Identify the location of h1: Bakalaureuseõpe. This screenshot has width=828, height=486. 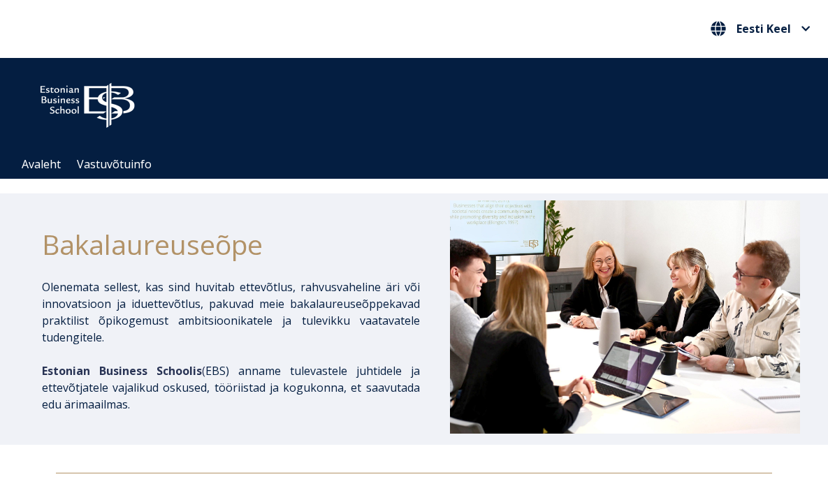
(230, 244).